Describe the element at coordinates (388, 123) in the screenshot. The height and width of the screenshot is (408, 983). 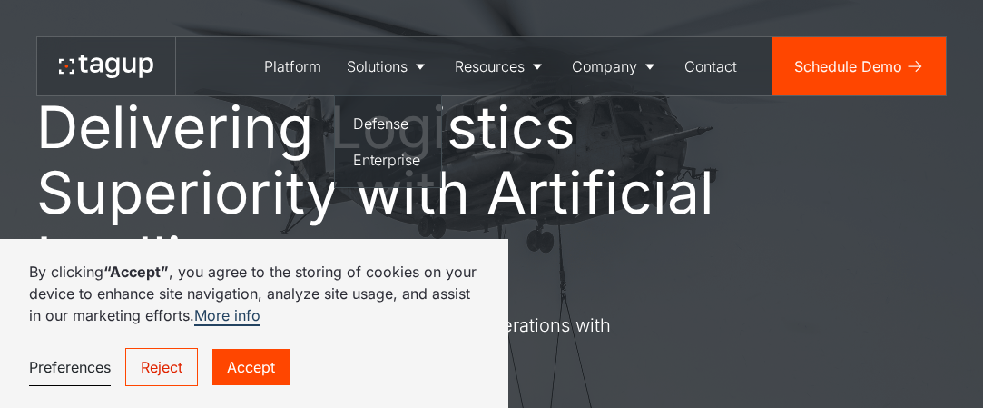
I see `div: Defense` at that location.